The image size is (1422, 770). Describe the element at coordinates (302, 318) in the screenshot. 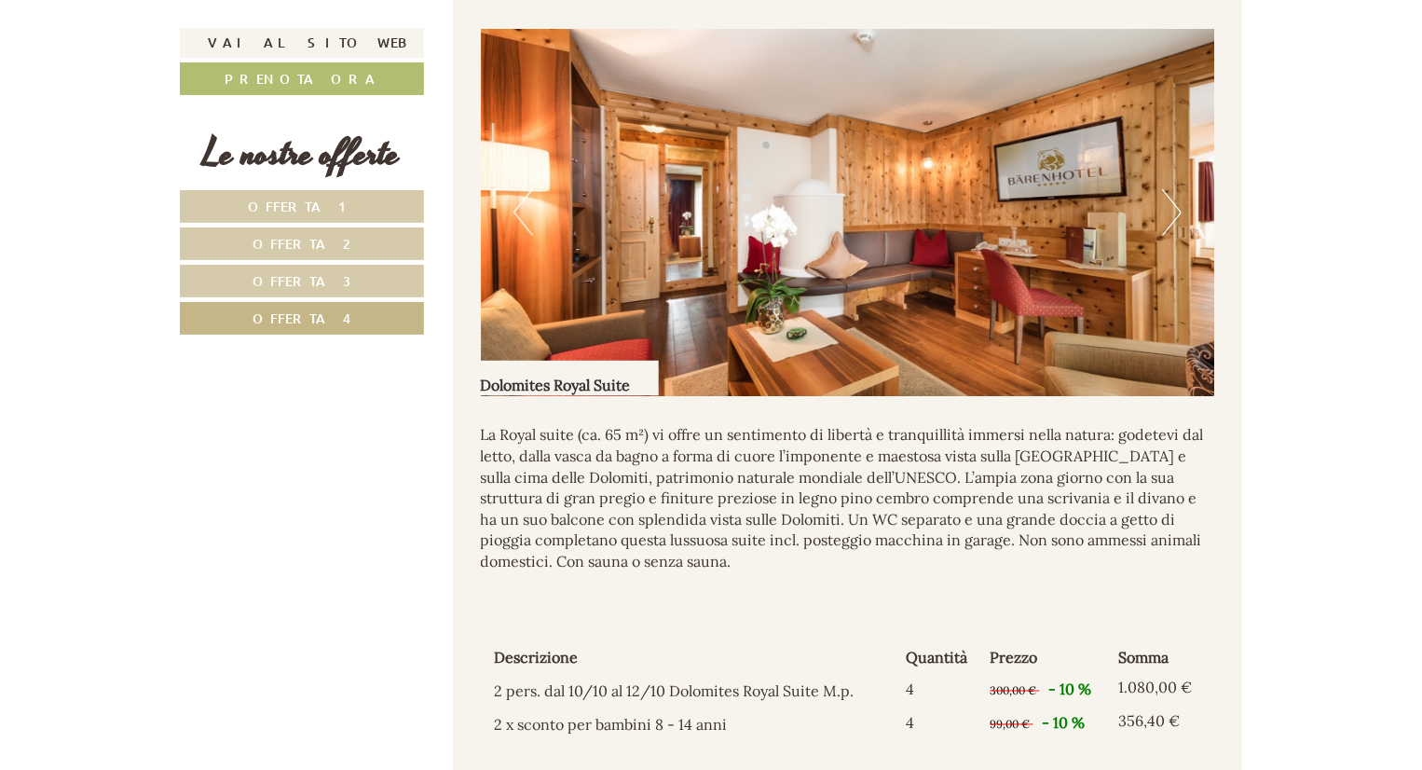

I see `span: Offerta 4` at that location.